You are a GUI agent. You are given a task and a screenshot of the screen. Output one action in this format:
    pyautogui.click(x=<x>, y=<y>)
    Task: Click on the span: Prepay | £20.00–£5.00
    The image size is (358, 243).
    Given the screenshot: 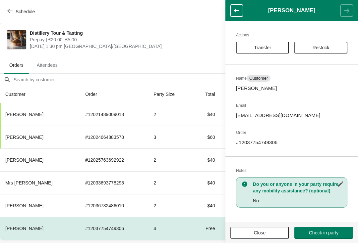 What is the action you would take?
    pyautogui.click(x=131, y=40)
    